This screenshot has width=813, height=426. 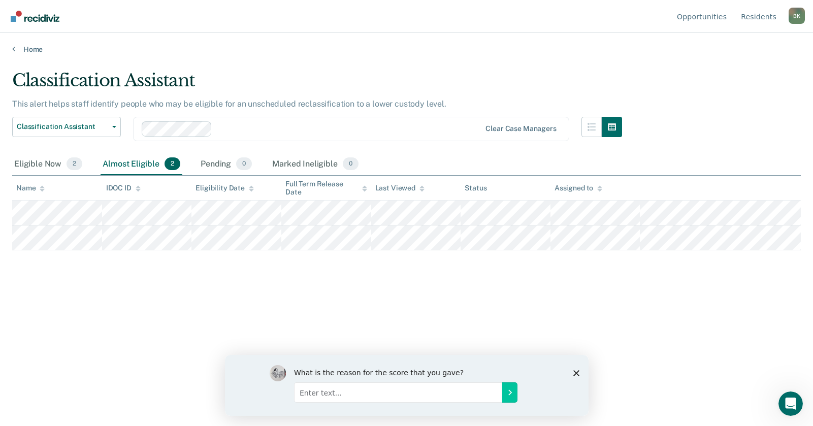 I want to click on div: Eligible Now2, so click(x=48, y=165).